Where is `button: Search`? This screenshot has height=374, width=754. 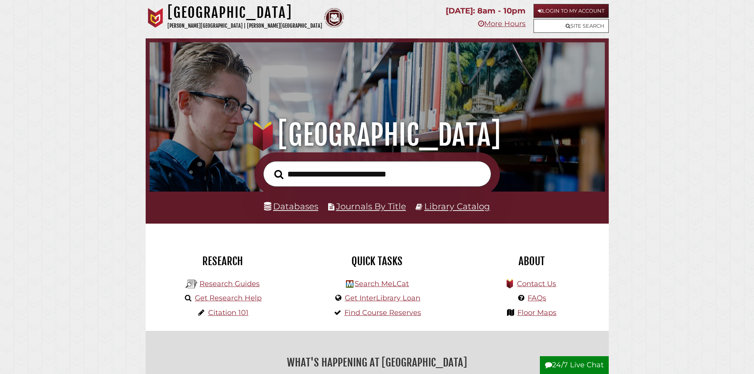 button: Search is located at coordinates (279, 175).